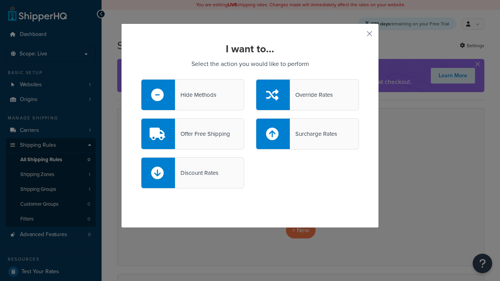 The height and width of the screenshot is (281, 500). I want to click on div: Discount Rates, so click(196, 173).